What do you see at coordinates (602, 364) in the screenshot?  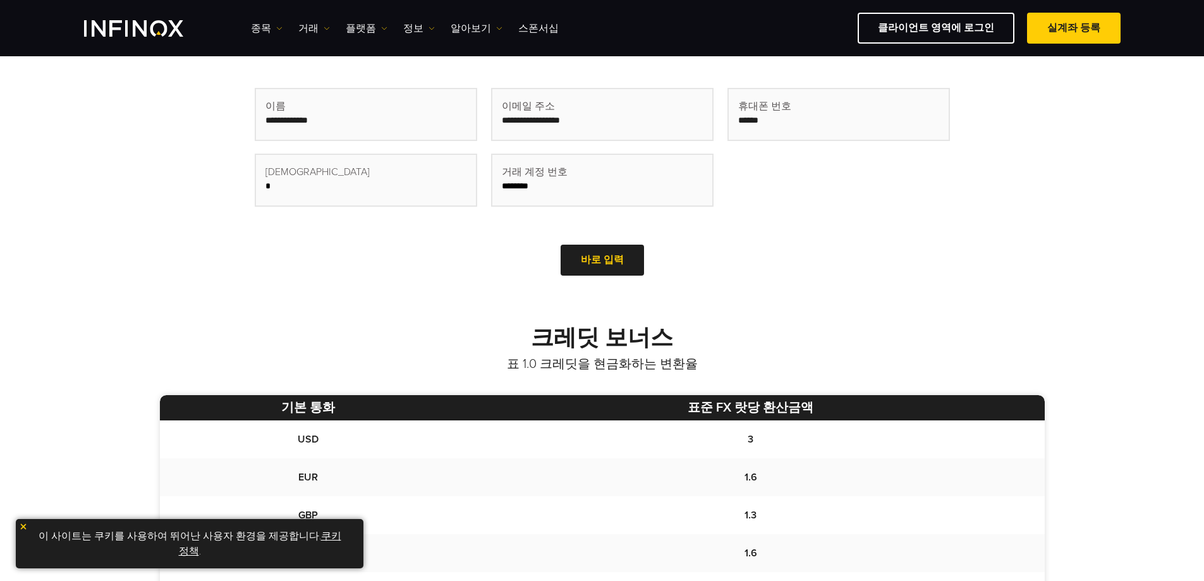 I see `p: 표 1.0 크레딧을 현금화하는 변환율` at bounding box center [602, 364].